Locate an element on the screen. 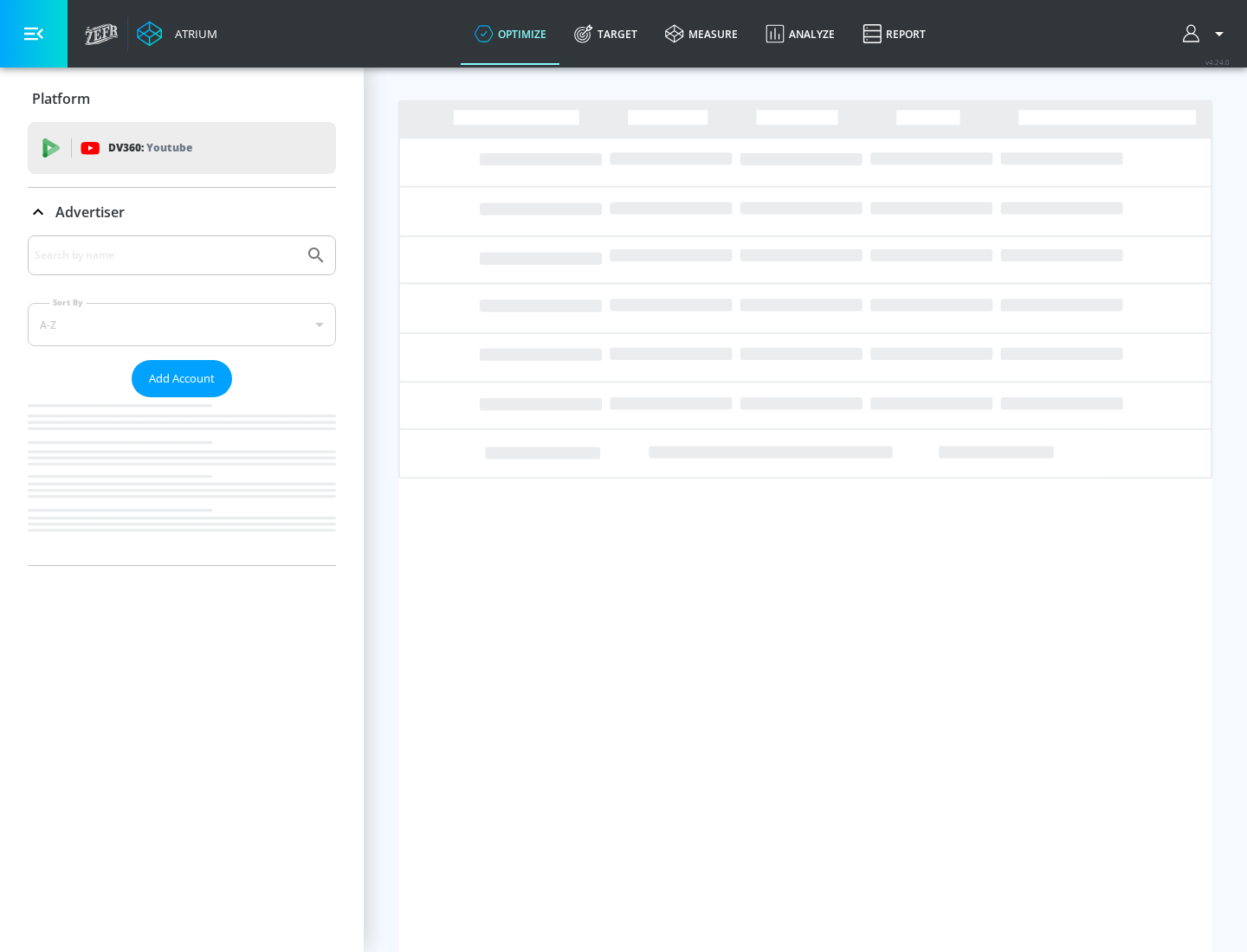 The width and height of the screenshot is (1247, 952). input: Search by name is located at coordinates (165, 255).